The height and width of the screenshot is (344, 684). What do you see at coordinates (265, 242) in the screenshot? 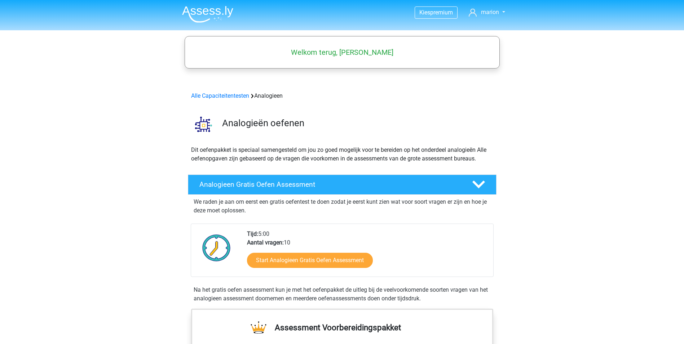
I see `b: Aantal vragen:` at bounding box center [265, 242].